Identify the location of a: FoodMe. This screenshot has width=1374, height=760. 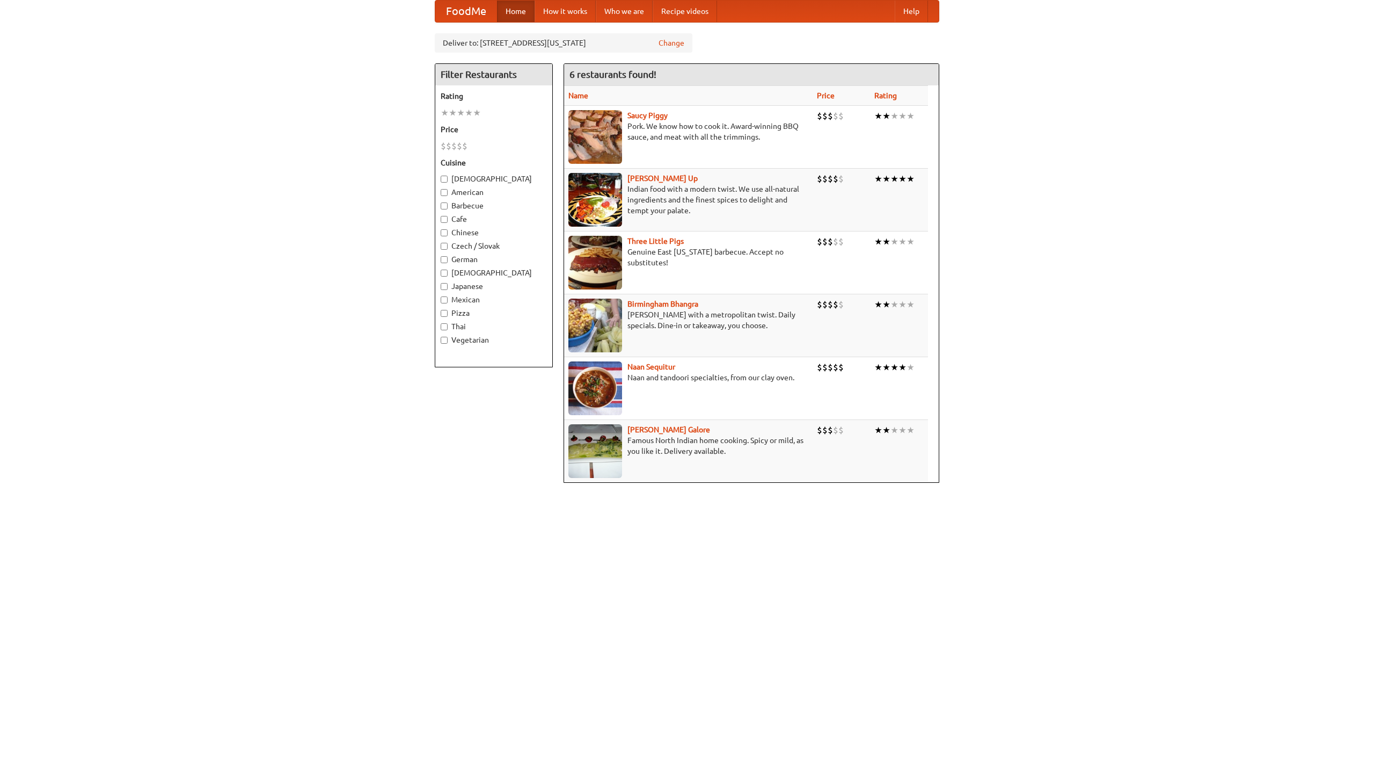
(466, 11).